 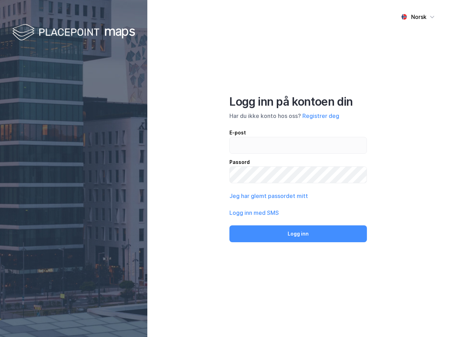 What do you see at coordinates (298, 133) in the screenshot?
I see `div: E-post` at bounding box center [298, 133].